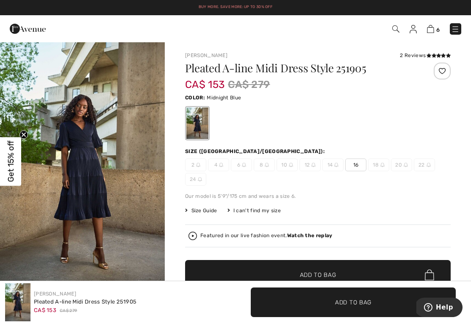 This screenshot has width=471, height=323. What do you see at coordinates (430, 29) in the screenshot?
I see `img: Shopping Bag` at bounding box center [430, 29].